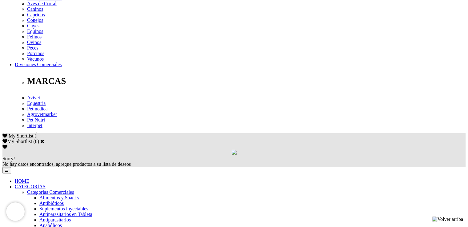 The width and height of the screenshot is (468, 227). Describe the element at coordinates (34, 42) in the screenshot. I see `a: Ovinos` at that location.